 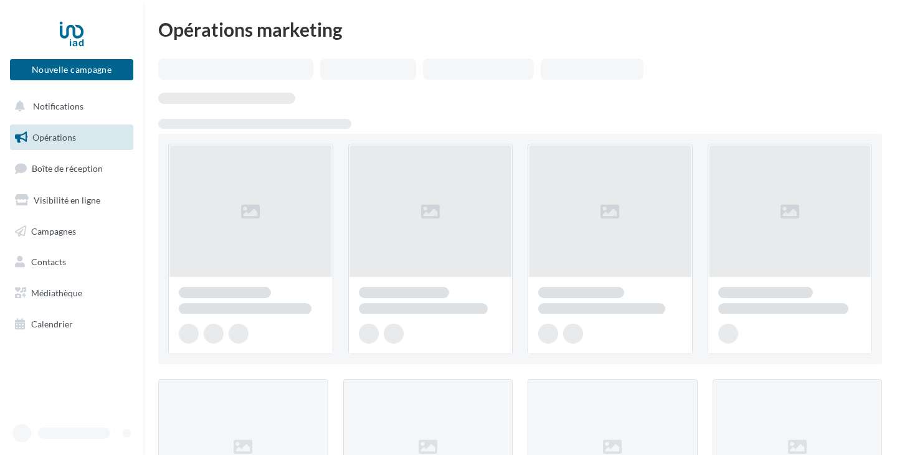 What do you see at coordinates (72, 232) in the screenshot?
I see `a: Campagnes` at bounding box center [72, 232].